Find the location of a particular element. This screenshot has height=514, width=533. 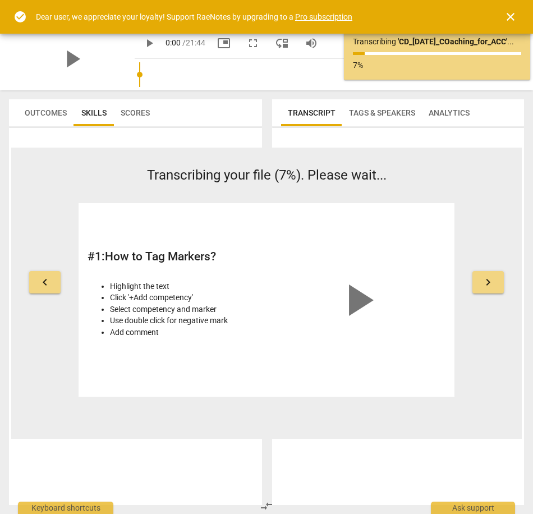

div: Ask support is located at coordinates (473, 508).